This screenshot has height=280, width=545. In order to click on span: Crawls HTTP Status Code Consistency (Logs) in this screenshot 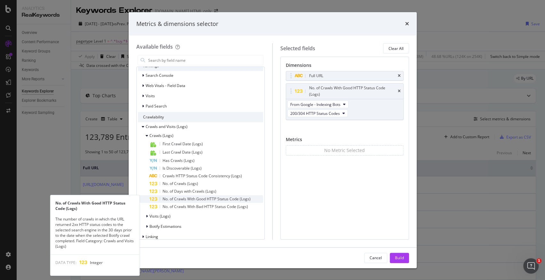, I will do `click(202, 176)`.